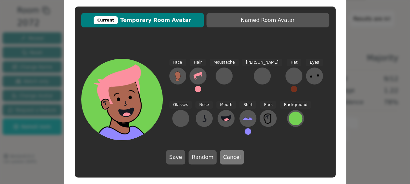  I want to click on span: Shirt, so click(248, 105).